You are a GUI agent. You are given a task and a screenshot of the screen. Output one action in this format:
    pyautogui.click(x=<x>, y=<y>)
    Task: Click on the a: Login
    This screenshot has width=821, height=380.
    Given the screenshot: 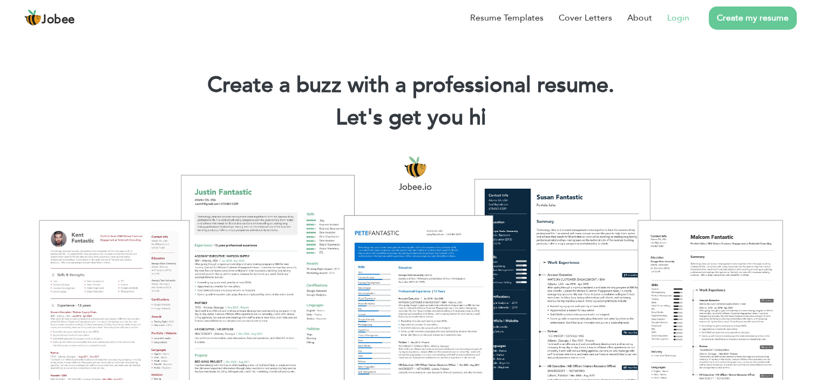 What is the action you would take?
    pyautogui.click(x=678, y=18)
    